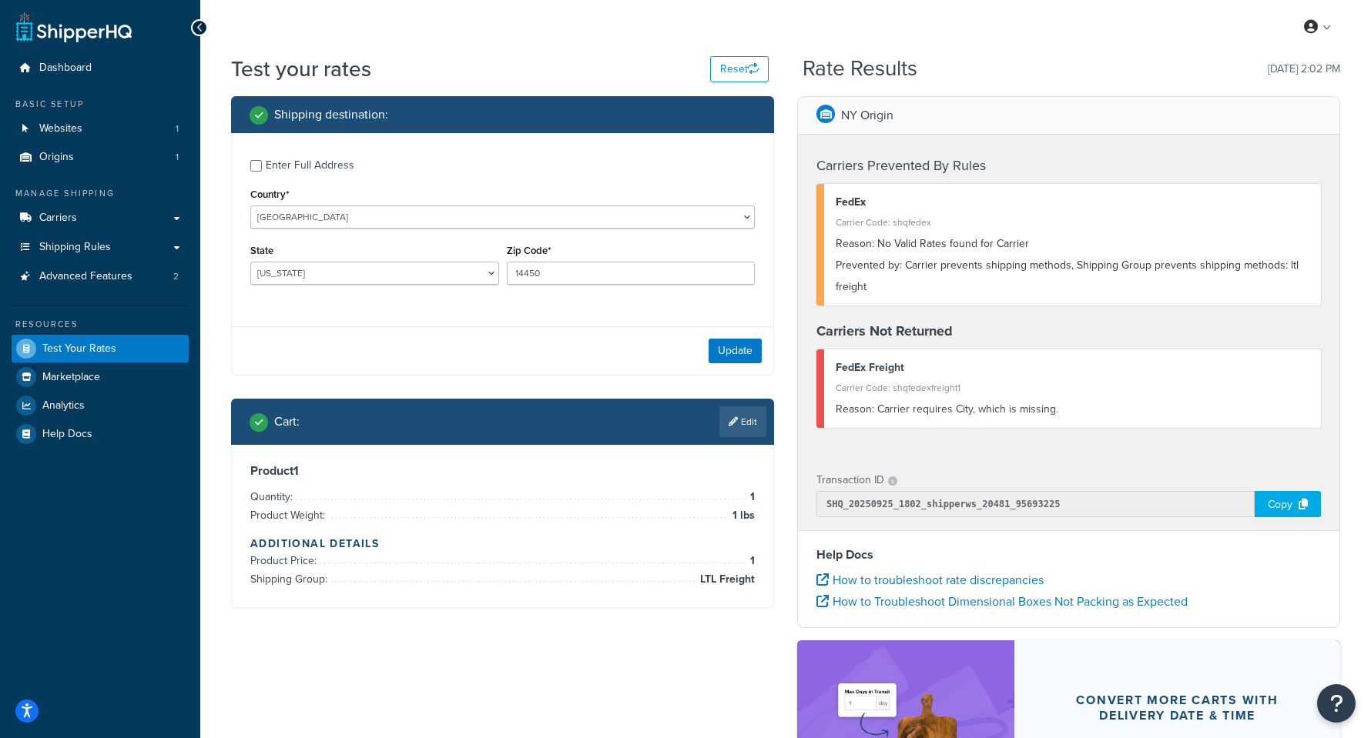  Describe the element at coordinates (741, 516) in the screenshot. I see `span: 1 lbs` at that location.